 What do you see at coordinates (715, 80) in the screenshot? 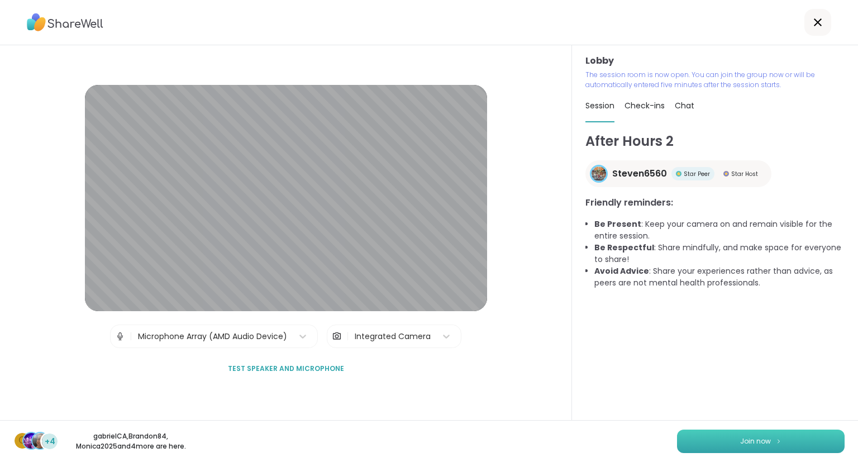
I see `p: The session room is now open. You can join the group now or will be automatically entered five mi...` at bounding box center [715, 80].